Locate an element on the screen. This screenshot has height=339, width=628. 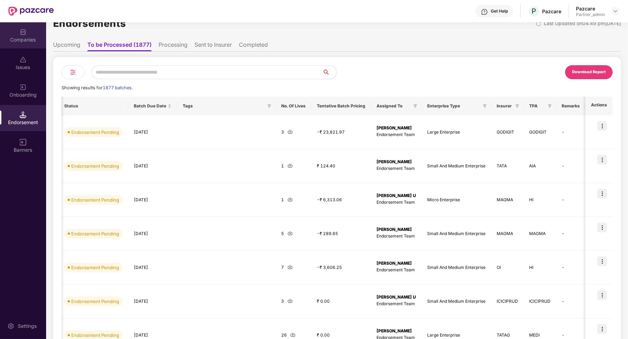
img: svg+xml;base64,PHN2ZyBpZD0iU2V0dGluZy0yMHgyMCIgeG1sbnM9Imh0dHA6Ly93d3cudzMub3JnLzIwMDAvc3ZnIiB3aW... is located at coordinates (11, 327).